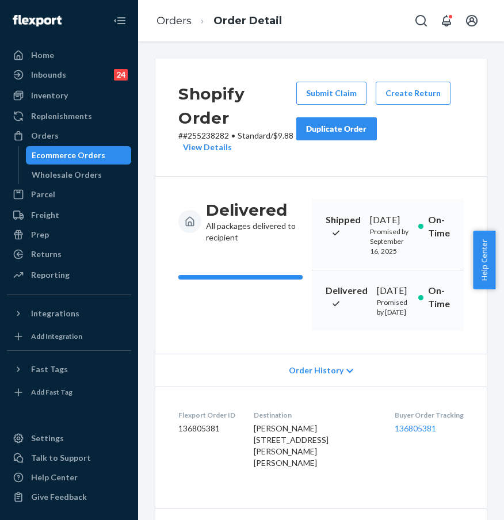  I want to click on button: View Details, so click(205, 147).